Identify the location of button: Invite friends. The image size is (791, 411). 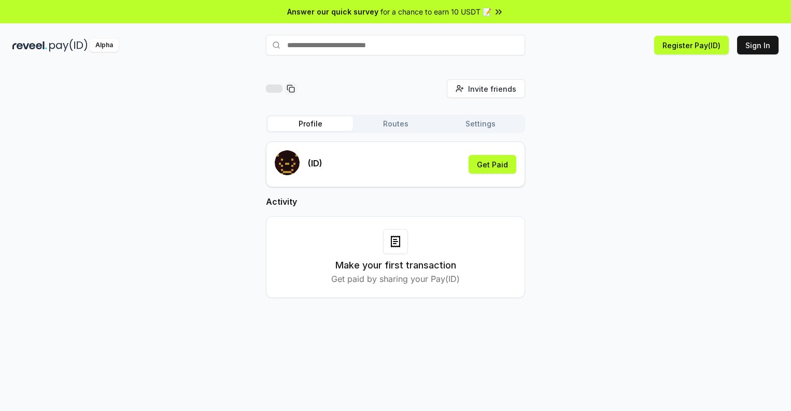
(486, 89).